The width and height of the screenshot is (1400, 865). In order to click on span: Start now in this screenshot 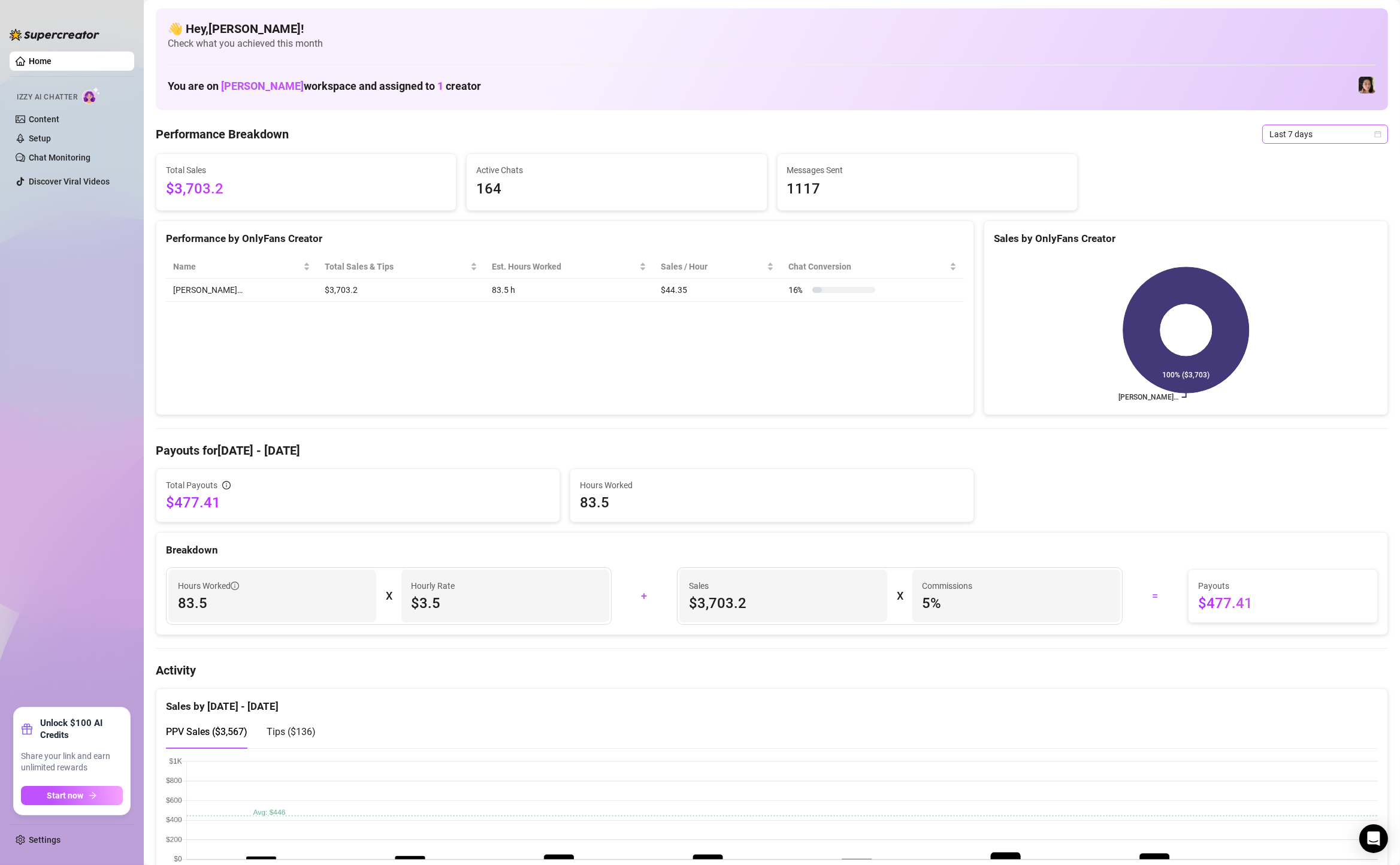, I will do `click(65, 795)`.